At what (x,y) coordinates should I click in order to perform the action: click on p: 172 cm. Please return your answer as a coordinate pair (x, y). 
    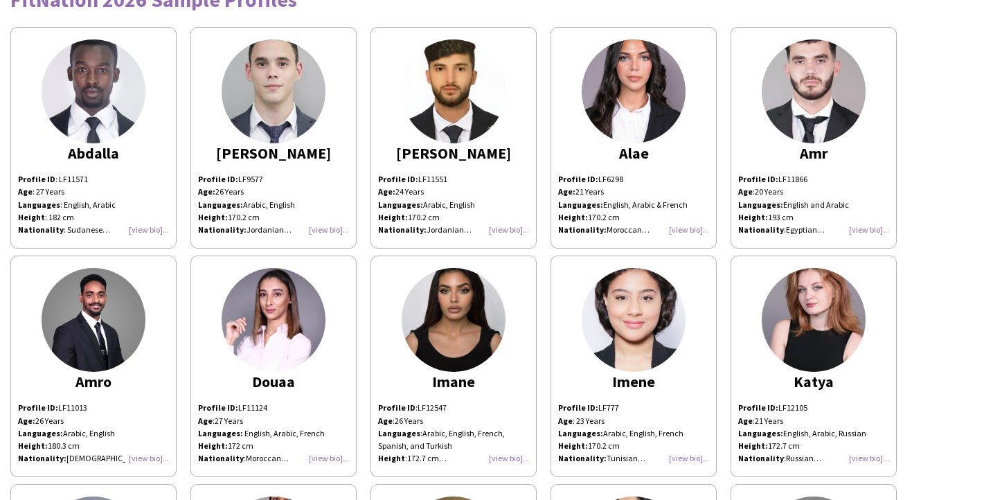
    Looking at the image, I should click on (274, 446).